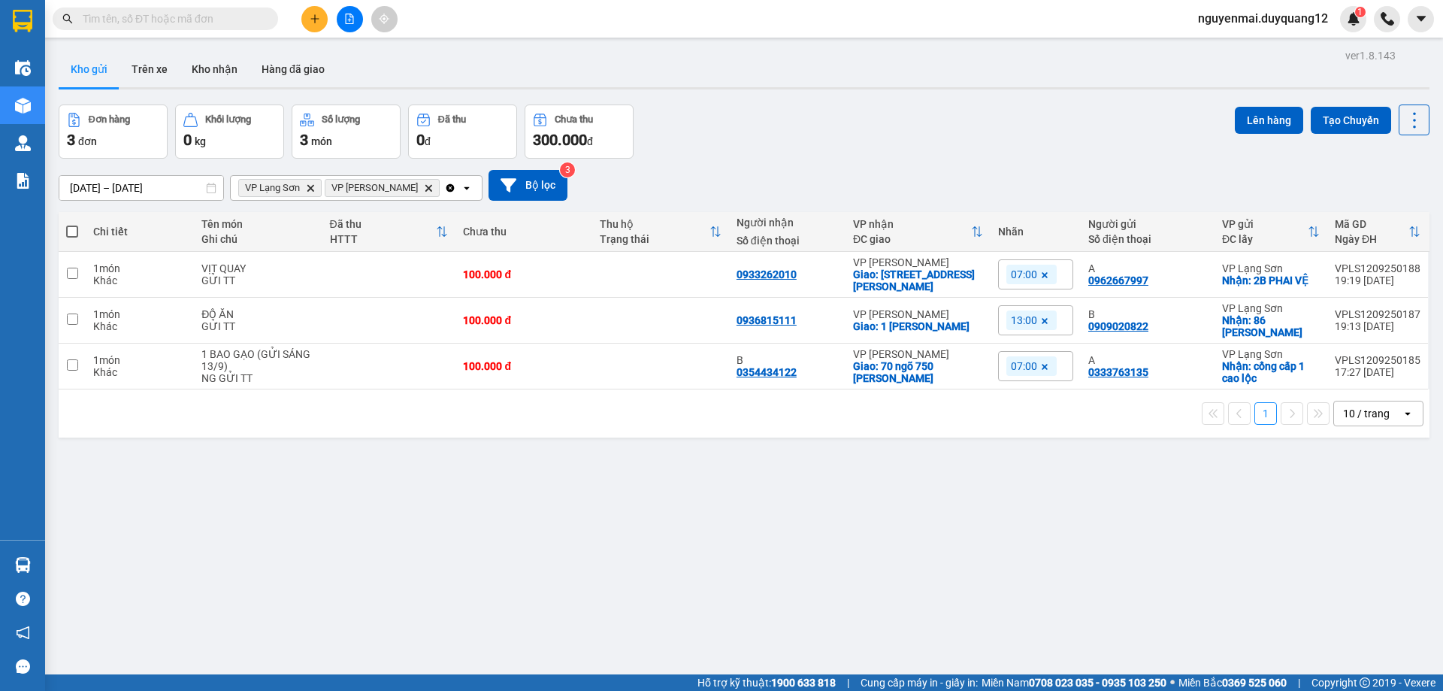 This screenshot has height=691, width=1443. Describe the element at coordinates (1119, 280) in the screenshot. I see `div: 0962667997` at that location.